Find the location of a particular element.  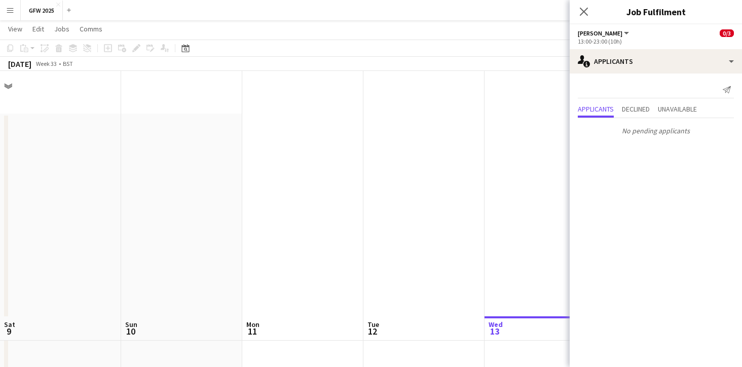

span: 0/3 is located at coordinates (727, 33).